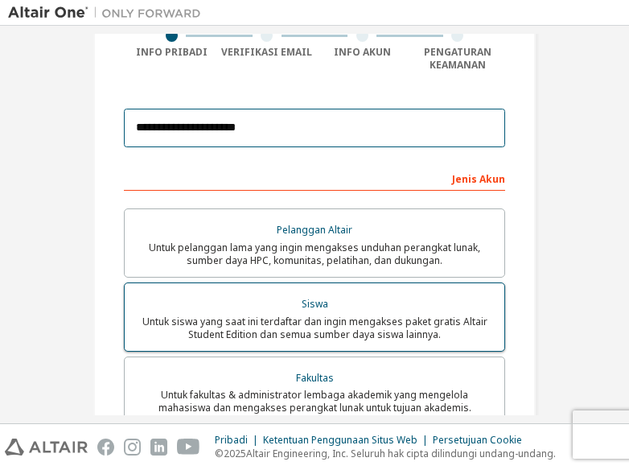 The height and width of the screenshot is (470, 629). What do you see at coordinates (231, 439) in the screenshot?
I see `font: Pribadi` at bounding box center [231, 439].